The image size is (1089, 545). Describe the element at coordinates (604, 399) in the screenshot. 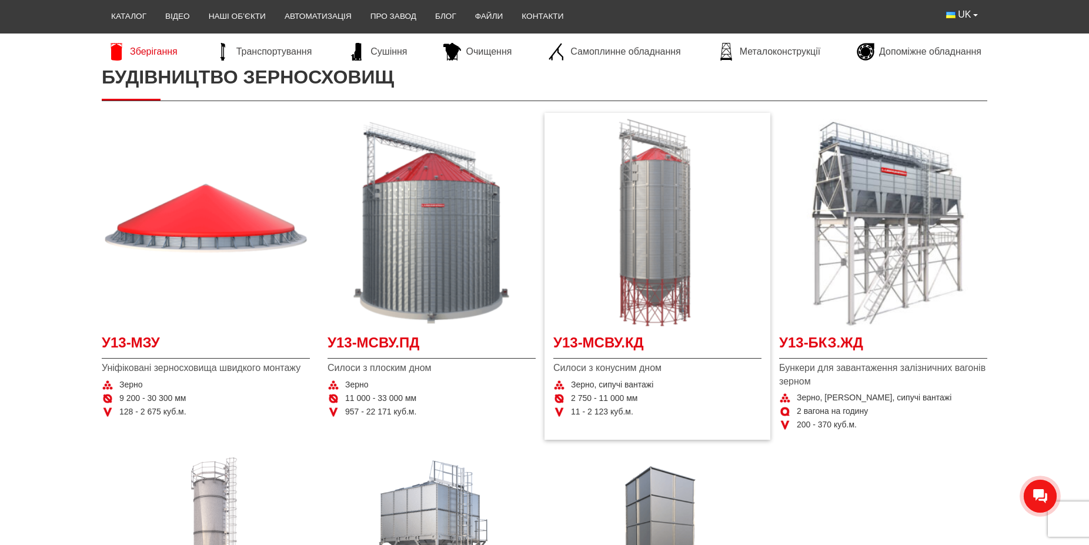

I see `span: 2 750 - 11 000 мм` at that location.